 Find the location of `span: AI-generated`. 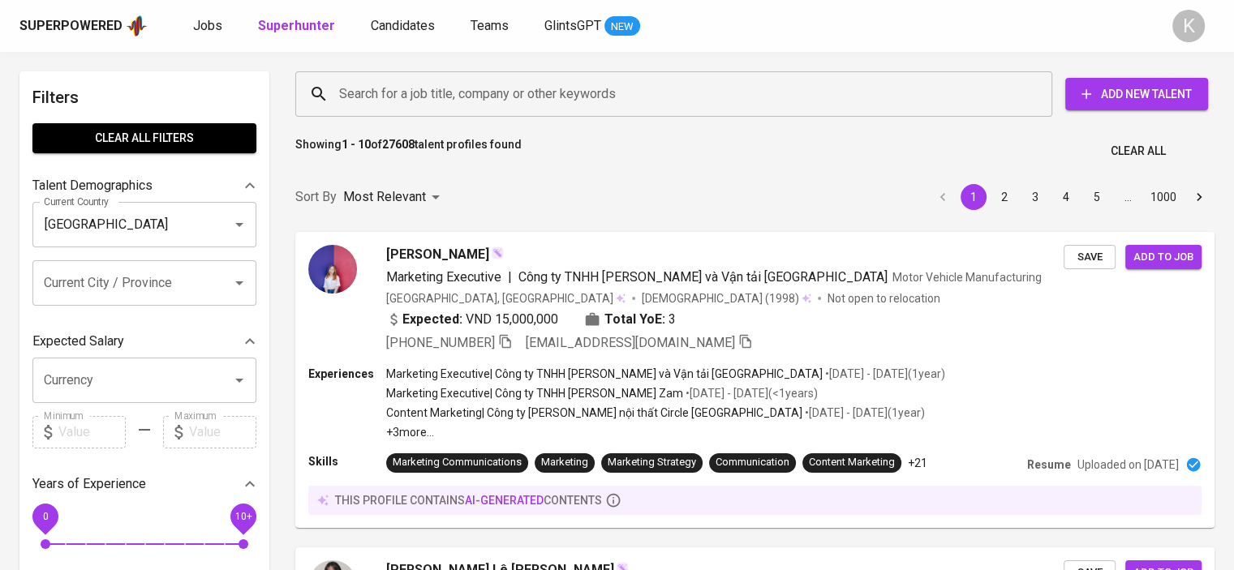

span: AI-generated is located at coordinates (504, 500).